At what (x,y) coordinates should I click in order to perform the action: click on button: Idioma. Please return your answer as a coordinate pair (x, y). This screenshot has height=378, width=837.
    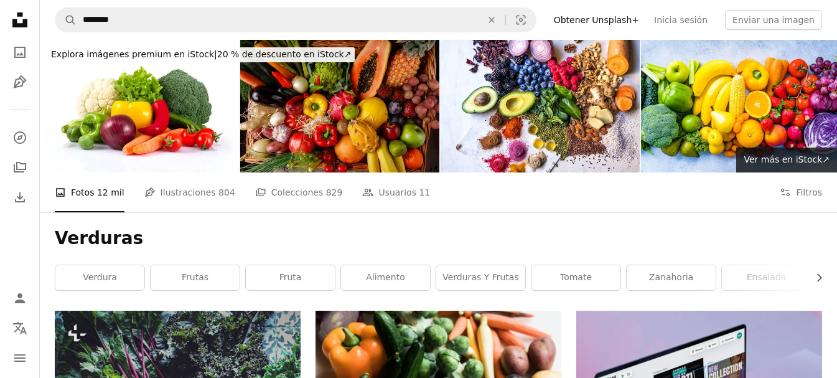
    Looking at the image, I should click on (20, 328).